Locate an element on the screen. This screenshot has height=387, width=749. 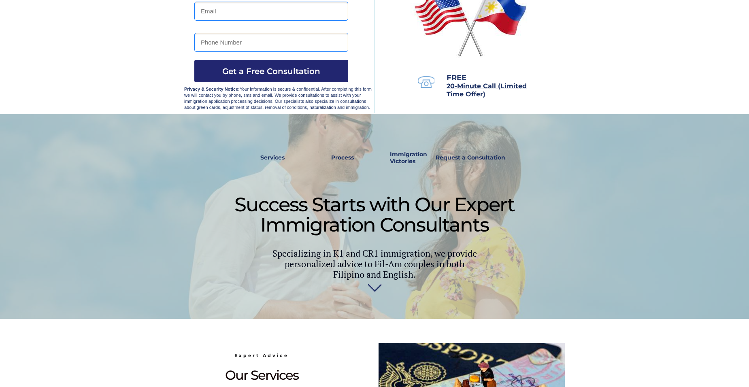
strong: Services is located at coordinates (272, 157).